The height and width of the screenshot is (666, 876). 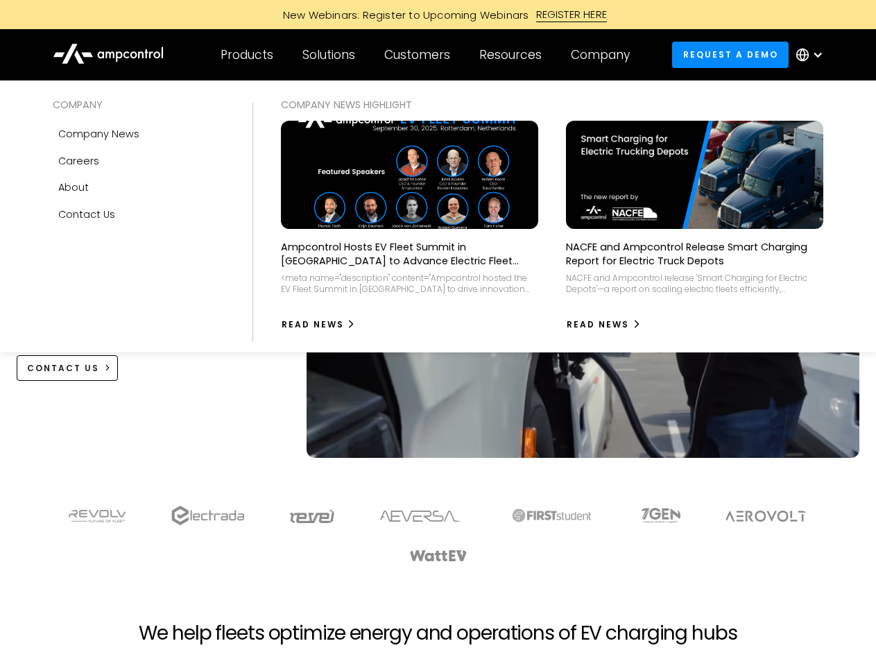 What do you see at coordinates (139, 214) in the screenshot?
I see `a: Contact Us` at bounding box center [139, 214].